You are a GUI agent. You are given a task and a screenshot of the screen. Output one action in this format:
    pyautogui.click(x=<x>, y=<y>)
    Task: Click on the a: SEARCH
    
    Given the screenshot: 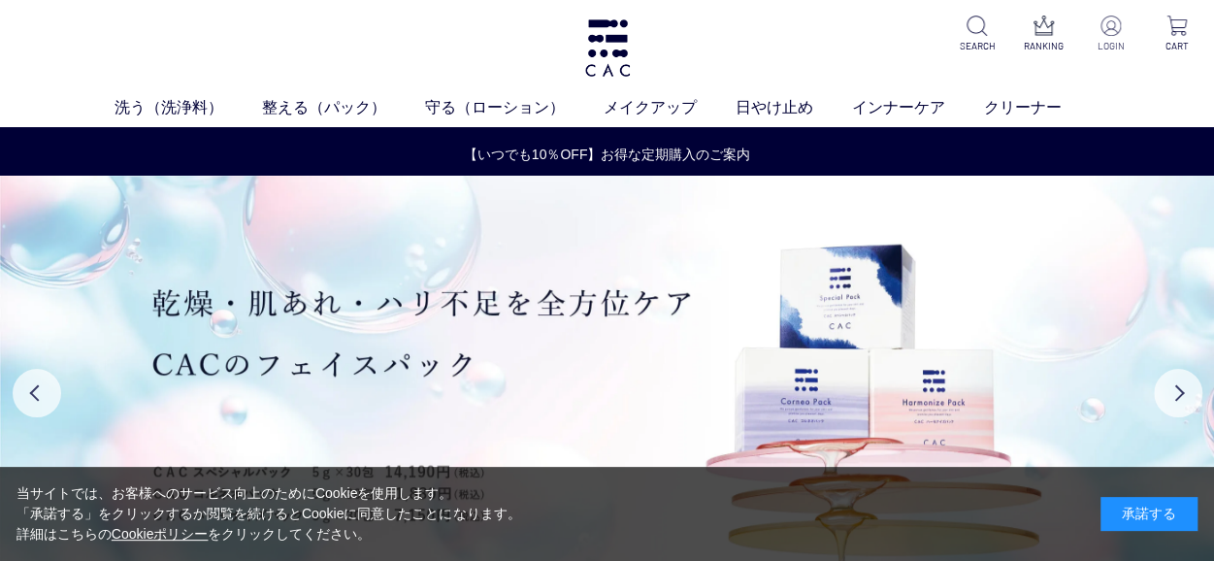 What is the action you would take?
    pyautogui.click(x=977, y=34)
    